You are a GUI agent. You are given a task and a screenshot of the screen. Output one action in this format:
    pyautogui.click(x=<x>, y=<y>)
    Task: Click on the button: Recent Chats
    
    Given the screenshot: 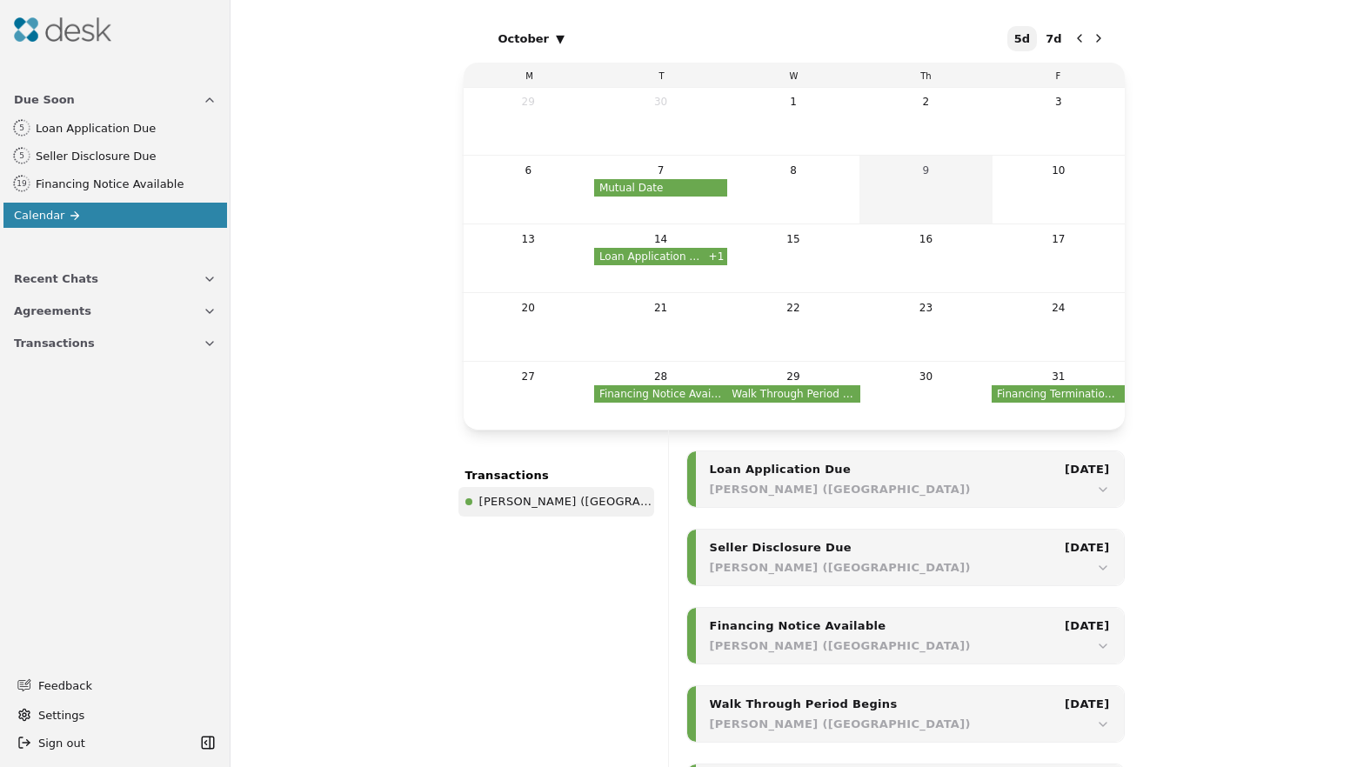 What is the action you would take?
    pyautogui.click(x=115, y=278)
    